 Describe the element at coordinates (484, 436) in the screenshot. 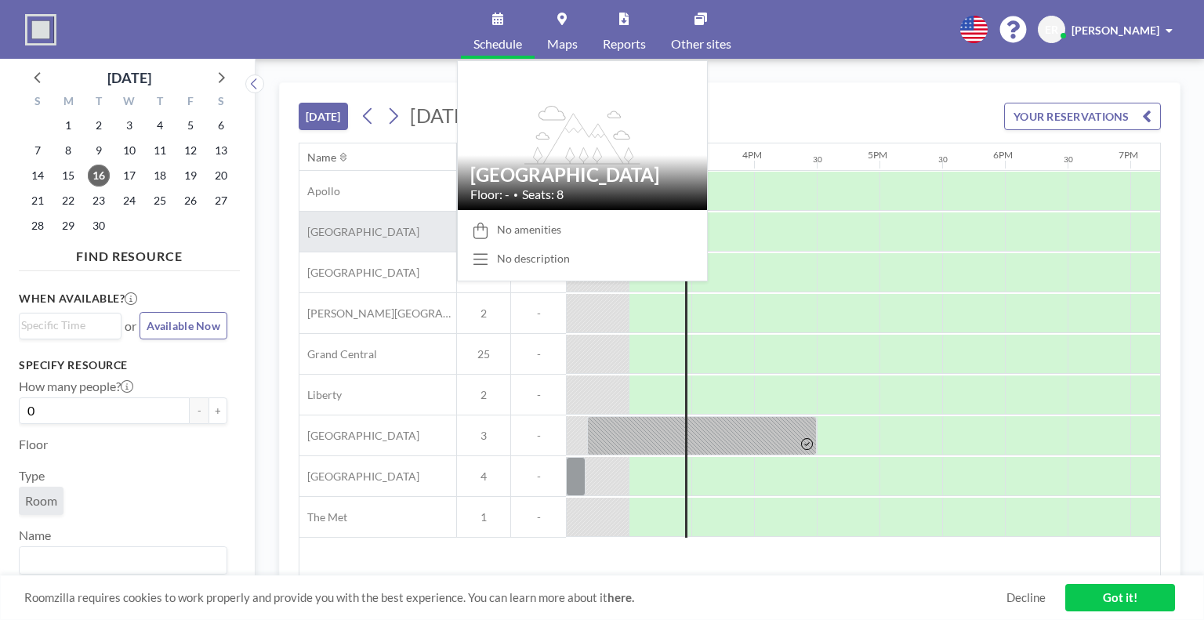

I see `span: 3` at that location.